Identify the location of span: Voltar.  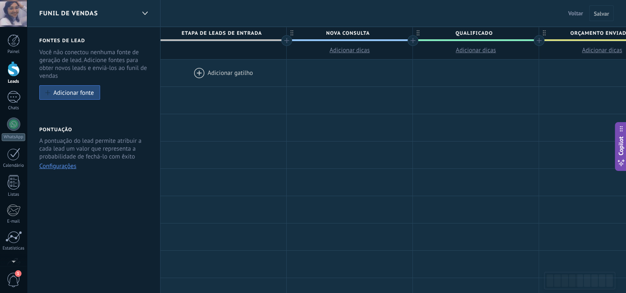
(576, 13).